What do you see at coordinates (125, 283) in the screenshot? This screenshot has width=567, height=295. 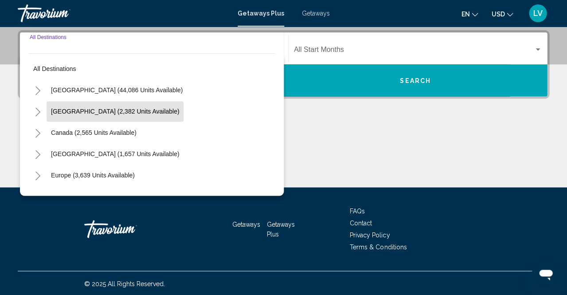 I see `span: © 2025 All Rights Reserved.` at bounding box center [125, 283].